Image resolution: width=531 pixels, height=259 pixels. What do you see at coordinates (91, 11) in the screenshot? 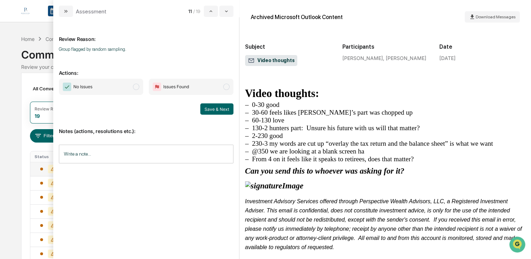
I see `div: Assessment` at bounding box center [91, 11].